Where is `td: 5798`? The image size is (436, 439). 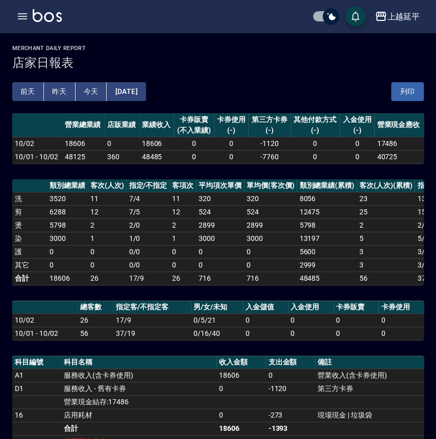
td: 5798 is located at coordinates (327, 225).